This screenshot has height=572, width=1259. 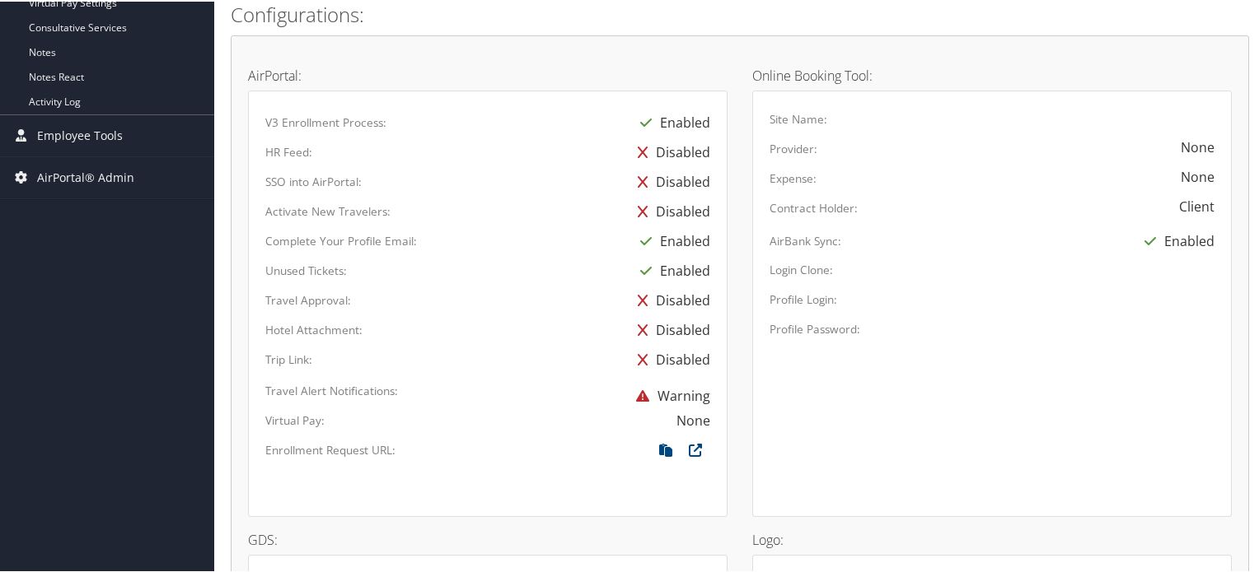 I want to click on h4: Logo:, so click(x=992, y=539).